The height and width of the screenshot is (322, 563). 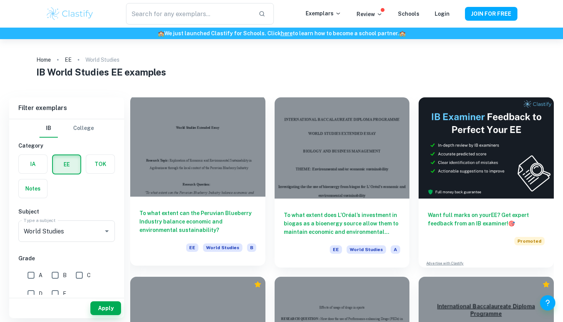 I want to click on button: JOIN FOR FREE, so click(x=491, y=14).